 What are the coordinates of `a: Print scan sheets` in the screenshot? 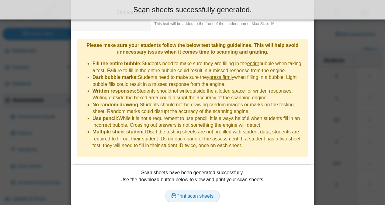 It's located at (193, 196).